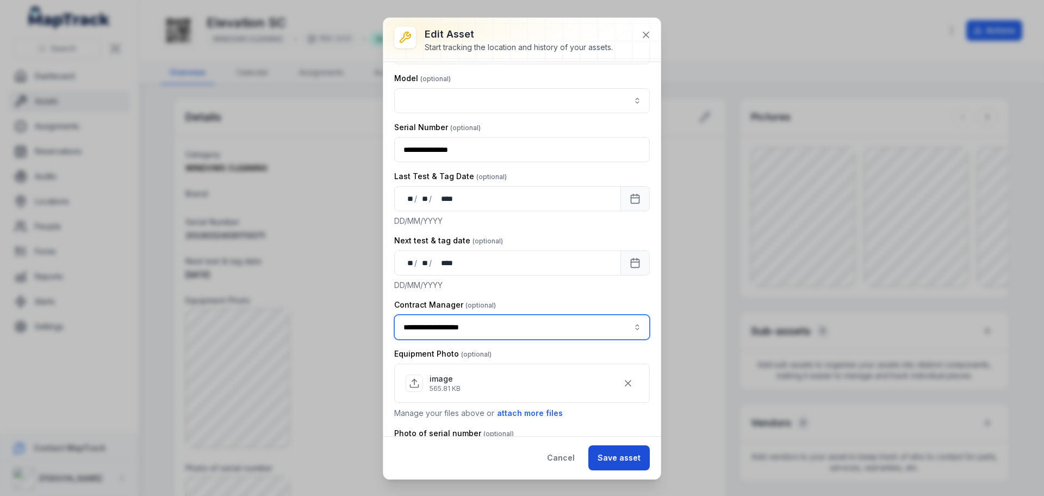  I want to click on button: Save asset, so click(619, 457).